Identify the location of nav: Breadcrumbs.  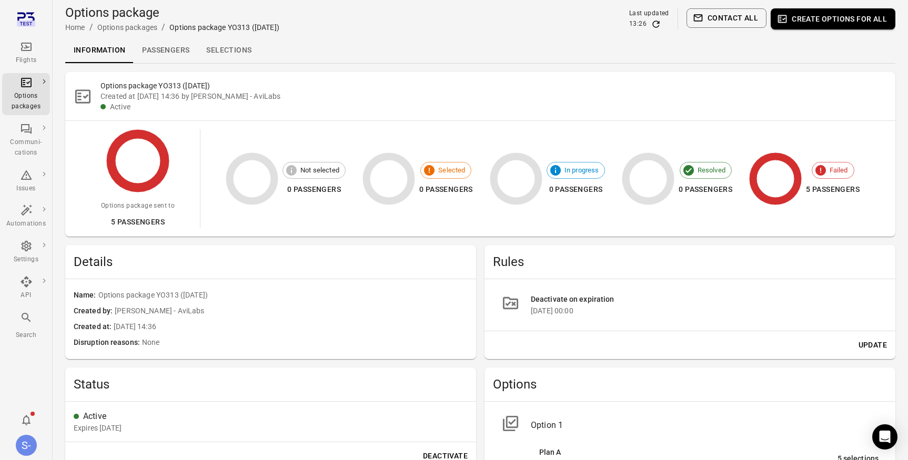
(172, 27).